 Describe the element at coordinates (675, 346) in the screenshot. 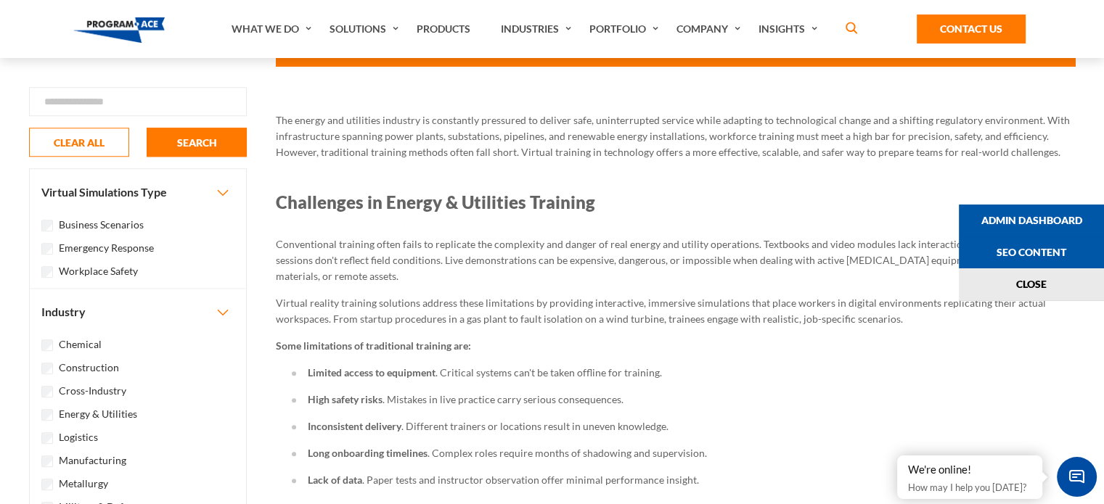

I see `p: Some limitations of traditional training are:` at that location.